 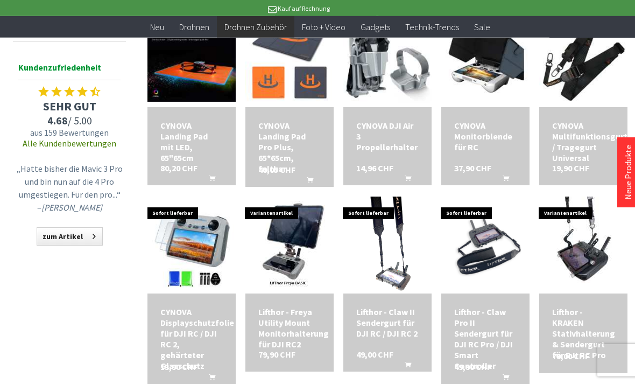 I want to click on a: Neue Produkte, so click(x=628, y=172).